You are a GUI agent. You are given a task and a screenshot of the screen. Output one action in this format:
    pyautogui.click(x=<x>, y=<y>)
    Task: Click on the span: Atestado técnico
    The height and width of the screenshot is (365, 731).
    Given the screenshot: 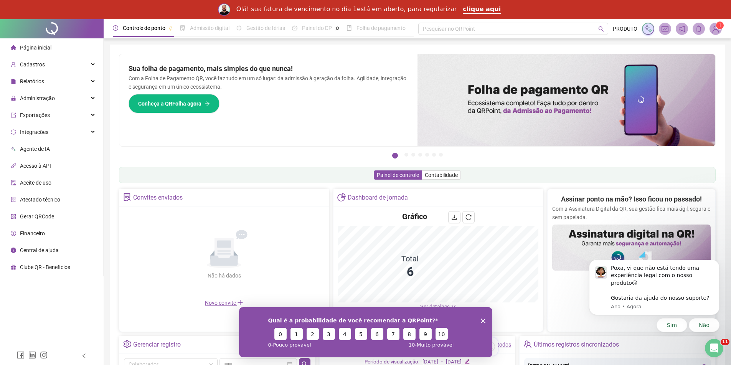 What is the action you would take?
    pyautogui.click(x=40, y=200)
    